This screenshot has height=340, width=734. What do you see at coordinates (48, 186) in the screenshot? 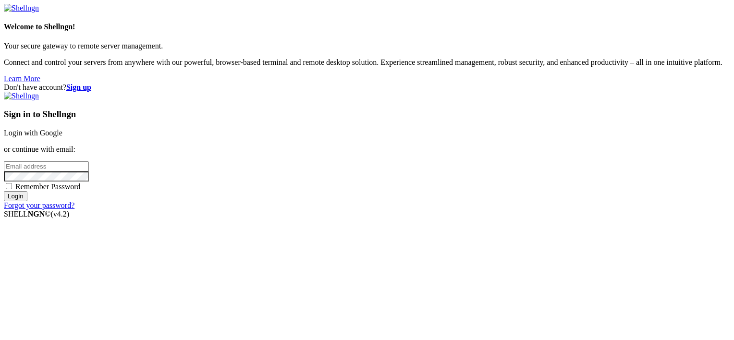
I see `span: Remember Password` at bounding box center [48, 186].